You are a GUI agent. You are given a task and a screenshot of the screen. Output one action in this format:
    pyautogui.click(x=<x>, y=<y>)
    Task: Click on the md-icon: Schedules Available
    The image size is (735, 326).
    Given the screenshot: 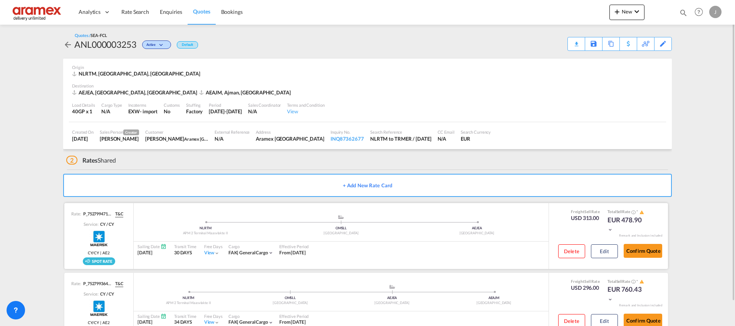 What is the action you would take?
    pyautogui.click(x=163, y=246)
    